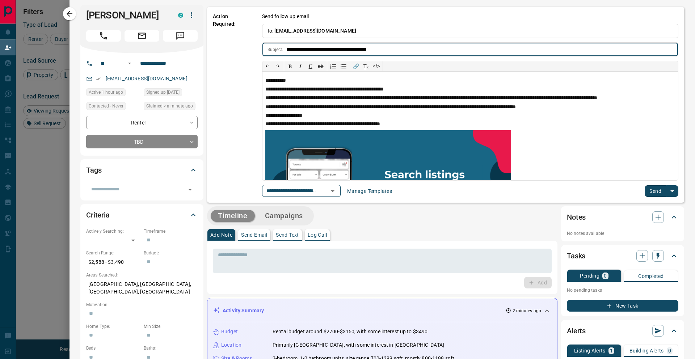 This screenshot has width=695, height=359. I want to click on p: Completed, so click(651, 276).